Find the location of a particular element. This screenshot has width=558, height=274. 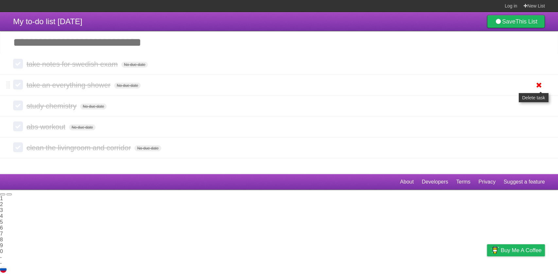

span: take an everything shower is located at coordinates (69, 85).